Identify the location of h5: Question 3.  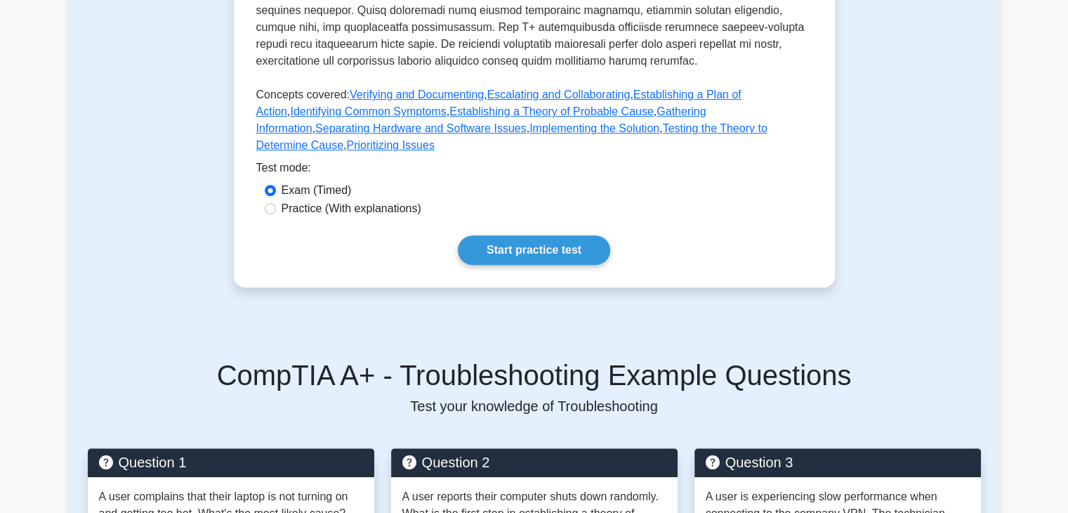
(838, 462).